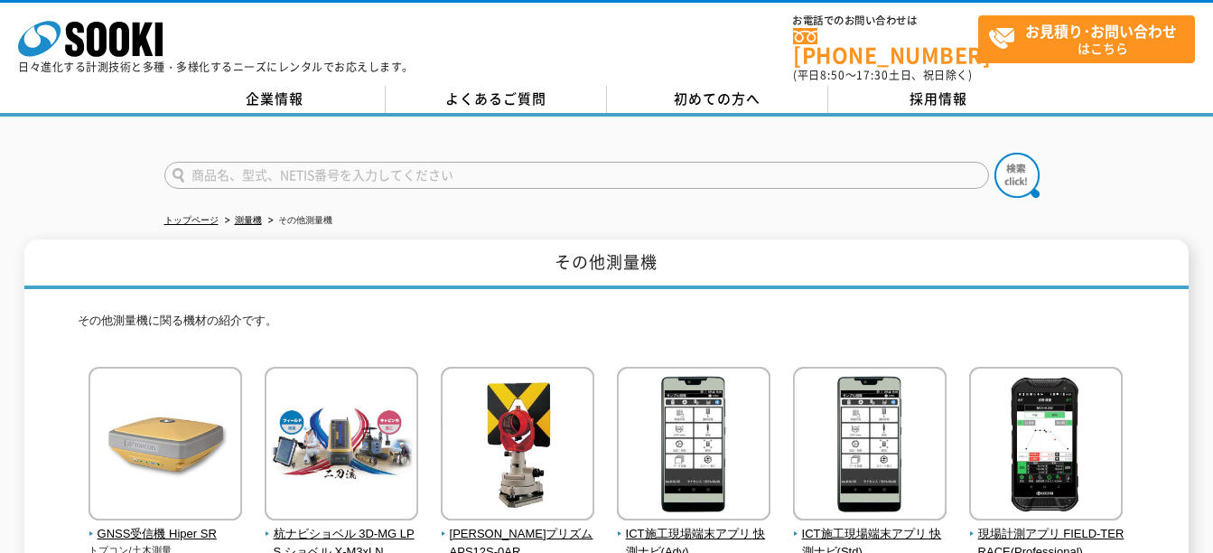 Image resolution: width=1213 pixels, height=553 pixels. What do you see at coordinates (606, 325) in the screenshot?
I see `p: その他測量機に関る機材の紹介です。` at bounding box center [606, 325].